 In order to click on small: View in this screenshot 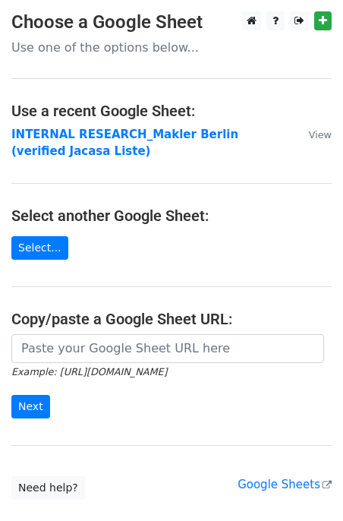, I will do `click(321, 134)`.